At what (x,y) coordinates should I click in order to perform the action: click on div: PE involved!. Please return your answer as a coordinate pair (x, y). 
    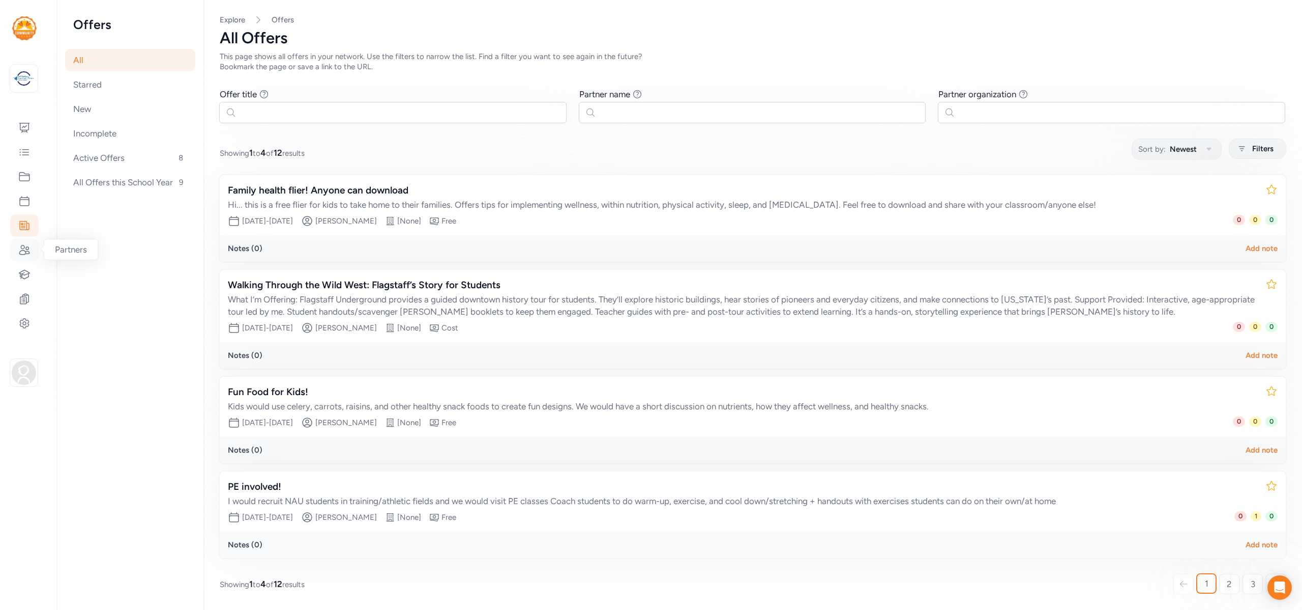
    Looking at the image, I should click on (743, 486).